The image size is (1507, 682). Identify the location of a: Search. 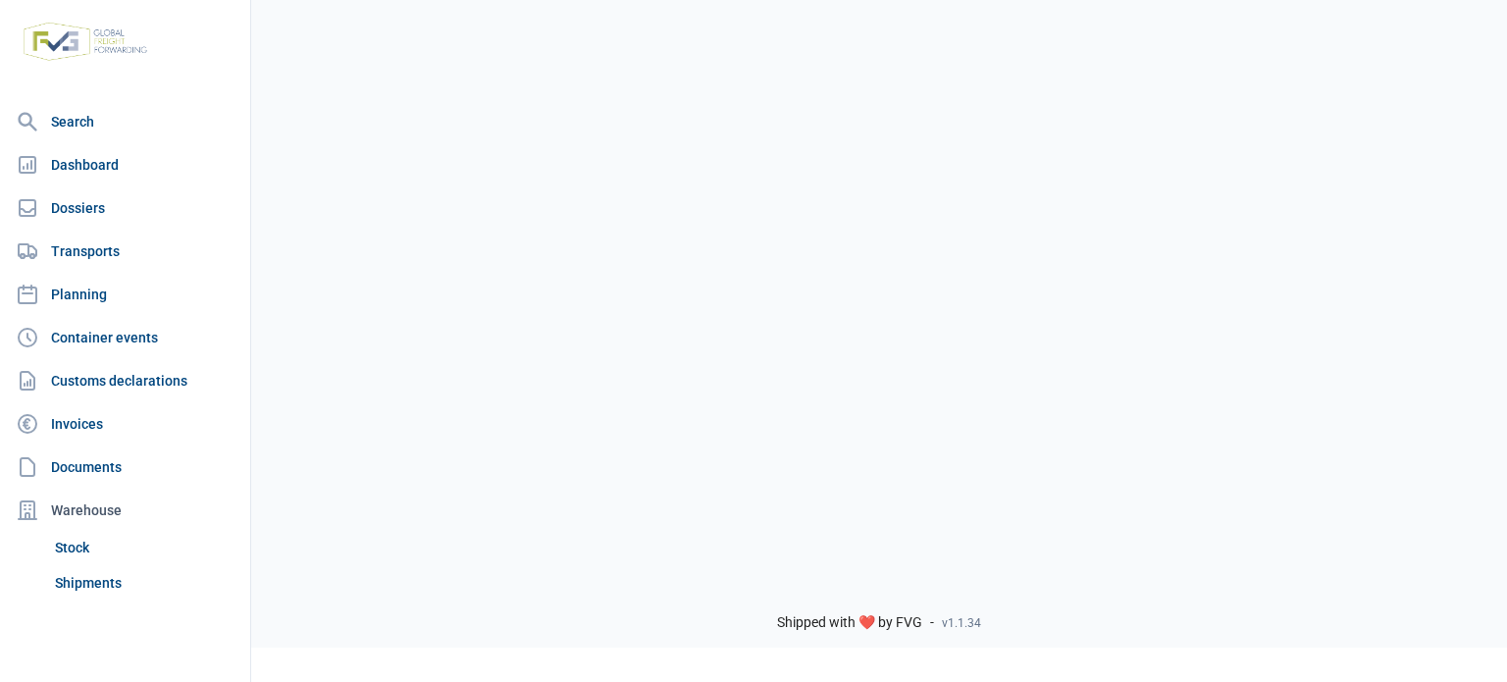
(125, 122).